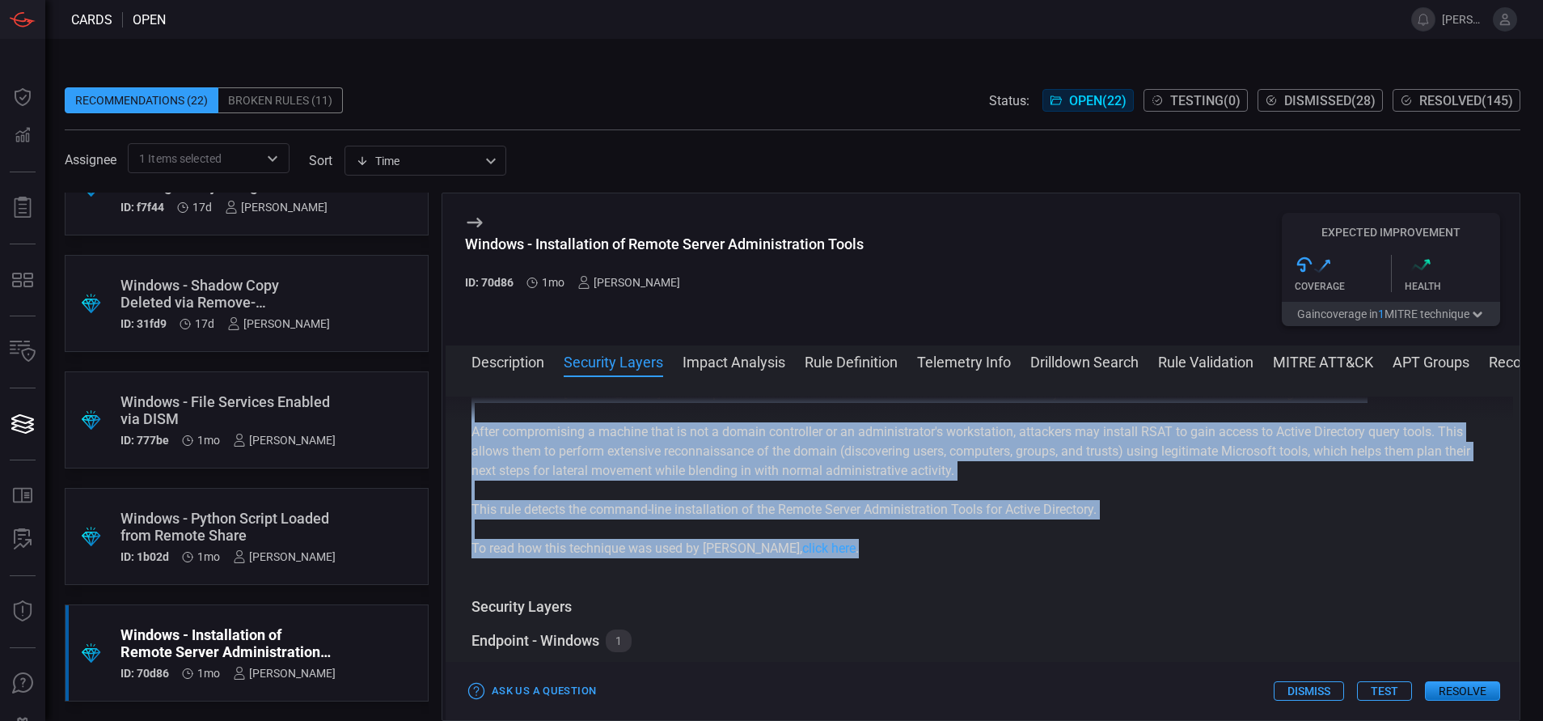  What do you see at coordinates (536, 641) in the screenshot?
I see `div: Endpoint - Windows` at bounding box center [536, 641].